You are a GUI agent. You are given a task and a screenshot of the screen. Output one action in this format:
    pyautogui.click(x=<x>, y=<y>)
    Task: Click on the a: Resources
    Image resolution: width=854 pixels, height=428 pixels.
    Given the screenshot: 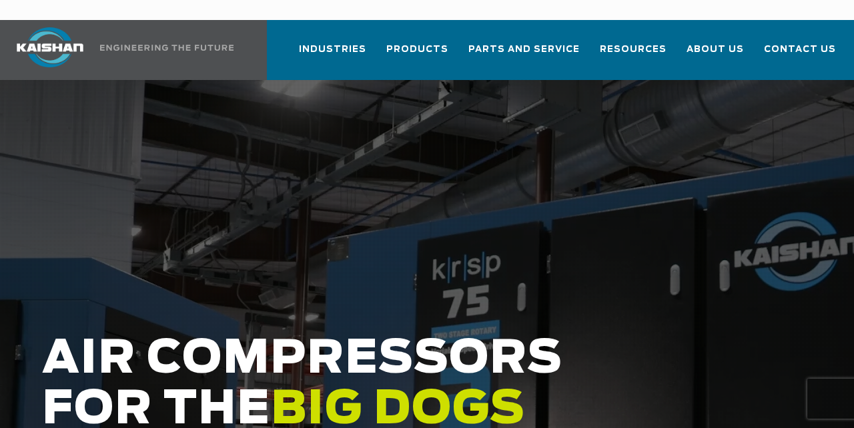 What is the action you would take?
    pyautogui.click(x=633, y=55)
    